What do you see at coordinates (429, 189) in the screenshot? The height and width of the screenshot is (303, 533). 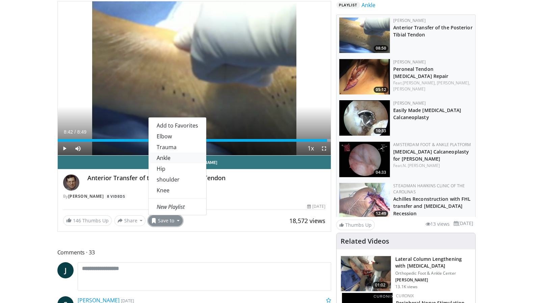 I see `a: Steadman Hawkins Clinic of the Carolinas` at bounding box center [429, 189].